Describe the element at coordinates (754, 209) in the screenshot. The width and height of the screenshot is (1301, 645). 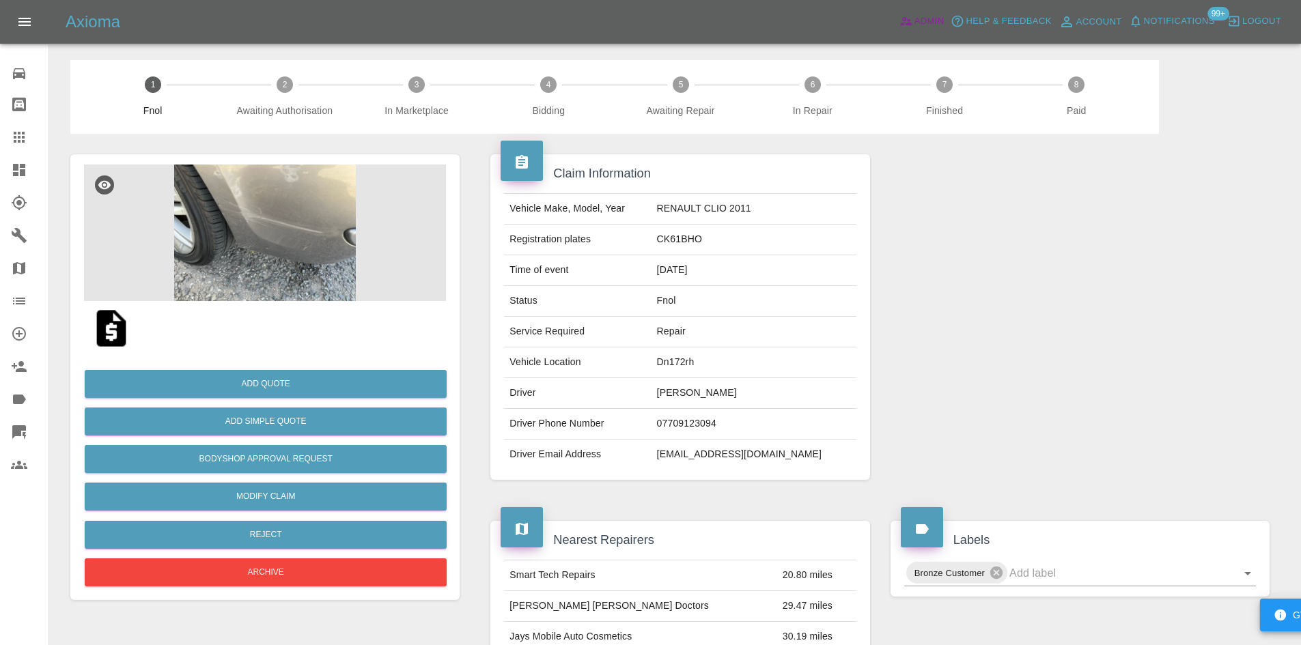
I see `td: RENAULT CLIO 2011` at that location.